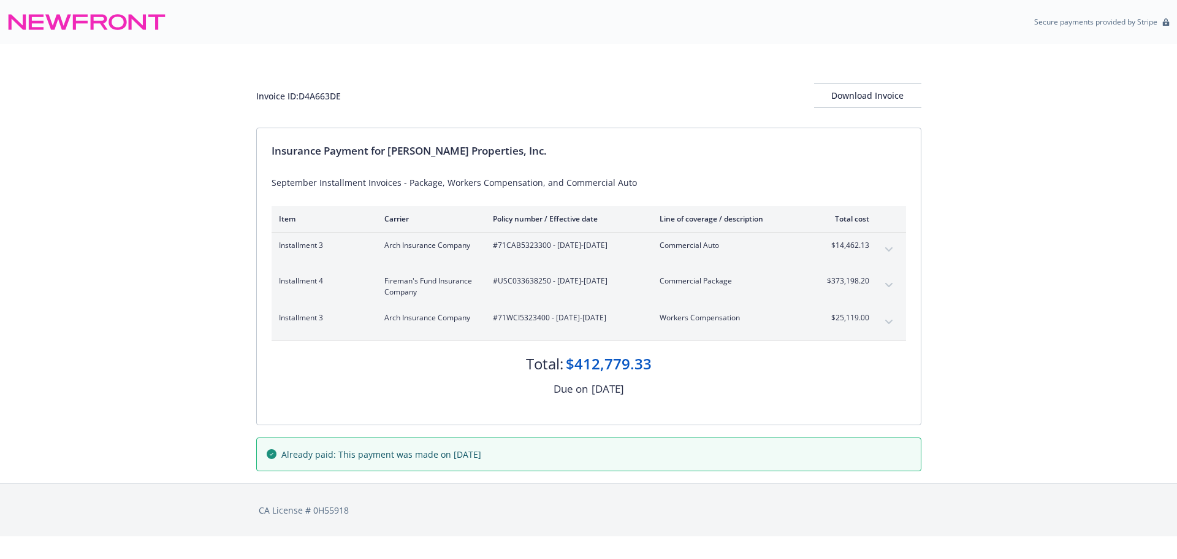  What do you see at coordinates (731, 281) in the screenshot?
I see `span: Commercial Package` at bounding box center [731, 281].